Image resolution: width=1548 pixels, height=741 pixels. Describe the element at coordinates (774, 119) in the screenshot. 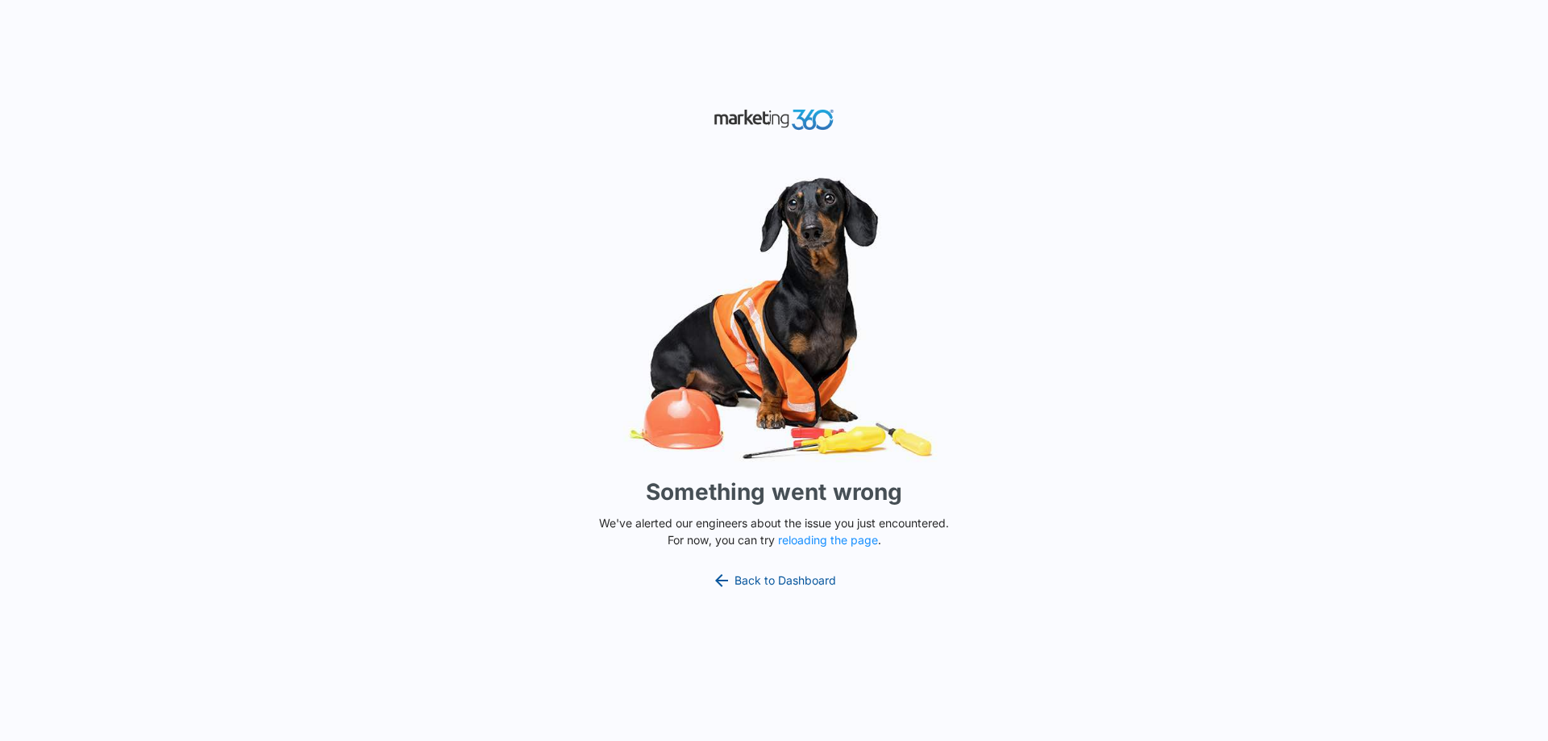

I see `img: Marketing 360 Logo` at that location.